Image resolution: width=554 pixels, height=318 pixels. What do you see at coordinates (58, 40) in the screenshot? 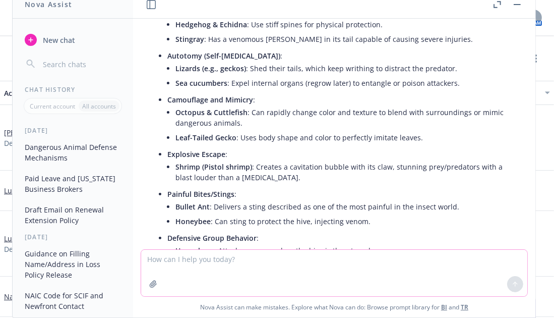
I see `span: New chat` at bounding box center [58, 40].